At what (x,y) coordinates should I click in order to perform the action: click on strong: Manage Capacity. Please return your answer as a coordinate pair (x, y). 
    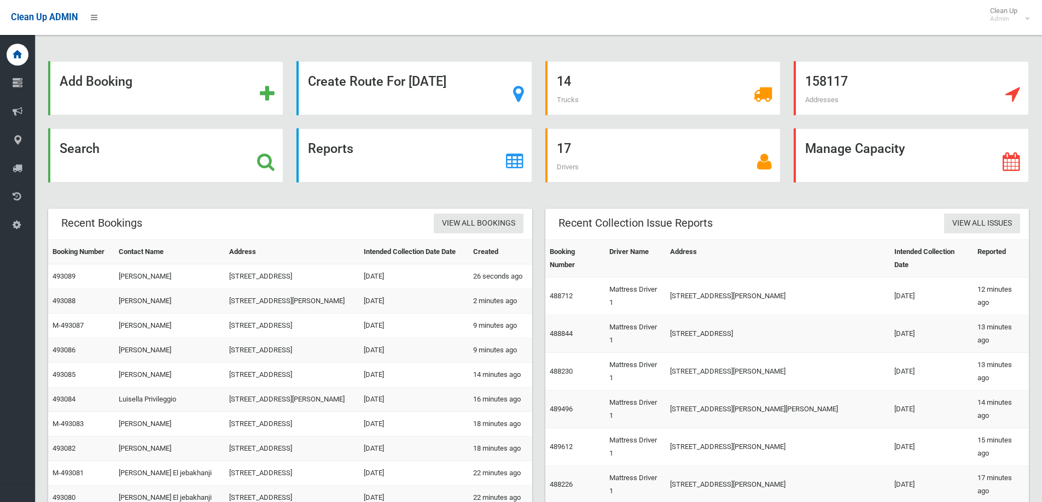
    Looking at the image, I should click on (855, 149).